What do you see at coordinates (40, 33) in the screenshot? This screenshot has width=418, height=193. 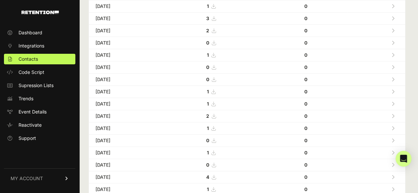 I see `a: Dashboard` at bounding box center [40, 33].